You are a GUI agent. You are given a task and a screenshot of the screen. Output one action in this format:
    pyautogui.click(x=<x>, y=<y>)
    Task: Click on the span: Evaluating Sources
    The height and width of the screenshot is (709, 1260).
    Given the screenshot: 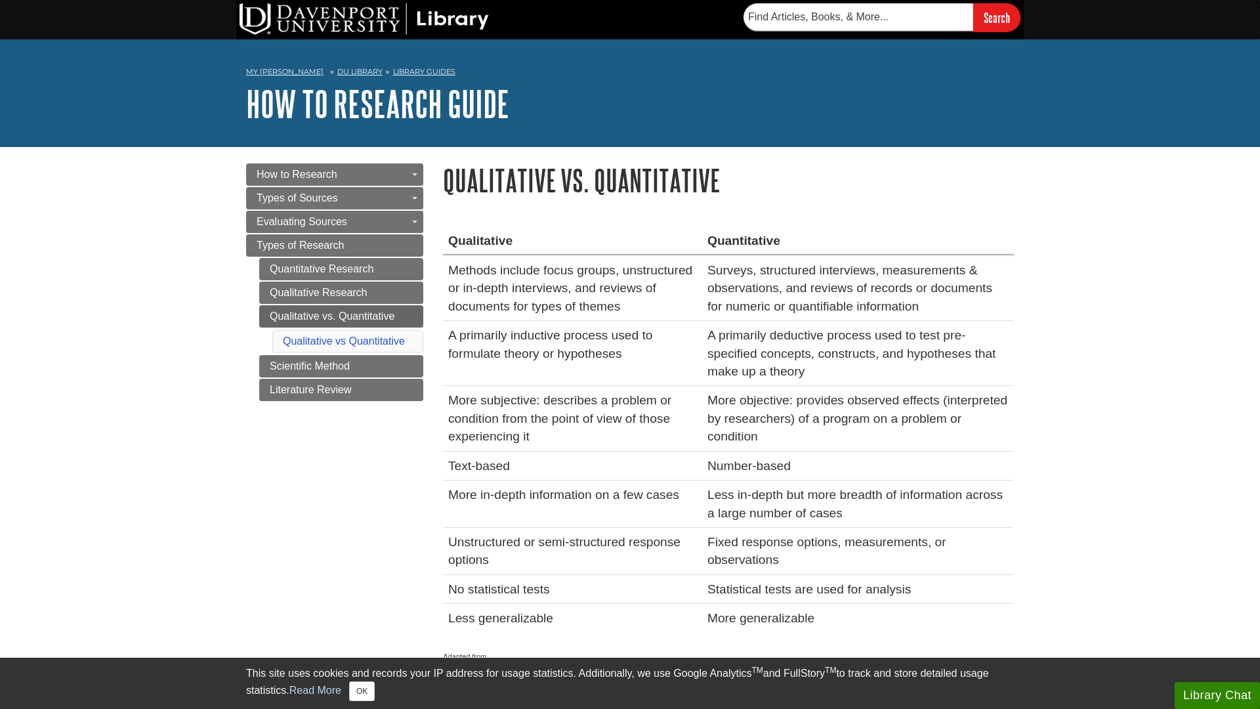 What is the action you would take?
    pyautogui.click(x=302, y=221)
    